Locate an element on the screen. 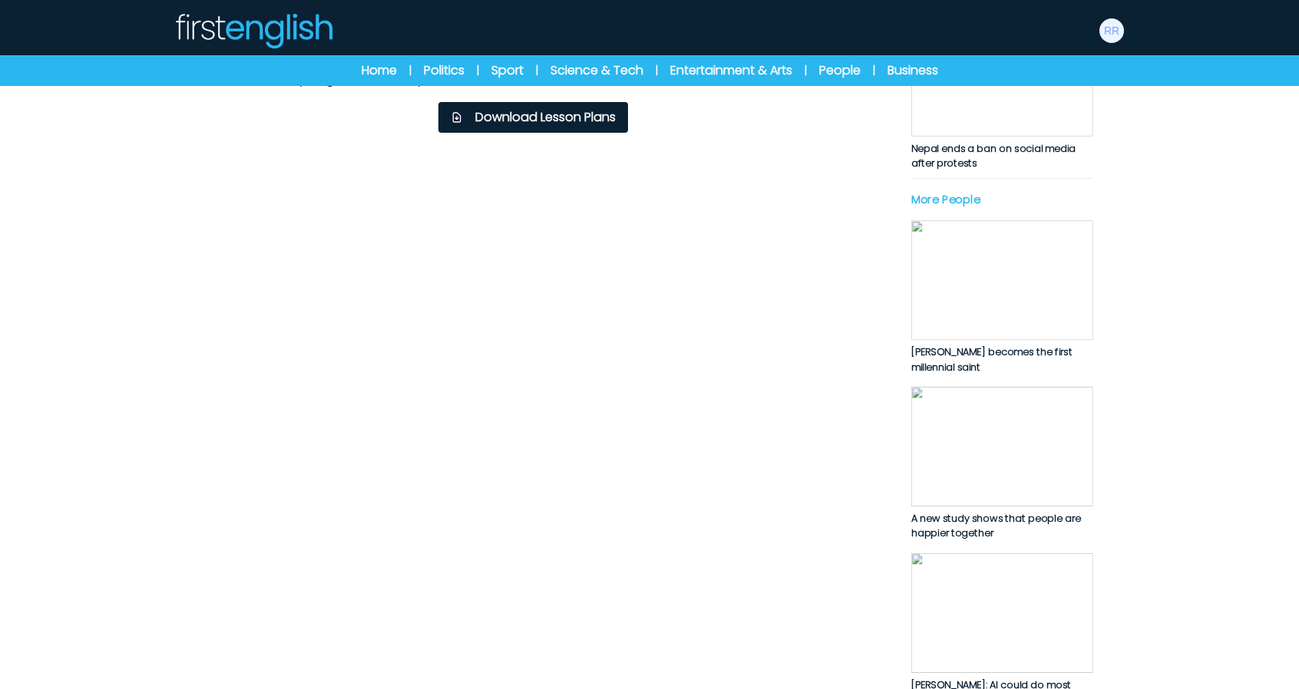 This screenshot has width=1299, height=689. a: A new study shows that people are happier together is located at coordinates (1002, 464).